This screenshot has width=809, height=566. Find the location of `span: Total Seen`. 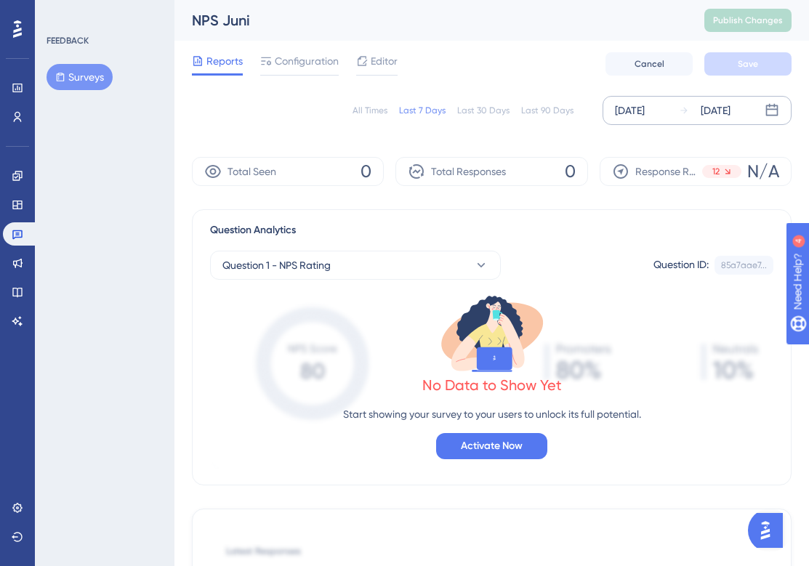

span: Total Seen is located at coordinates (252, 172).